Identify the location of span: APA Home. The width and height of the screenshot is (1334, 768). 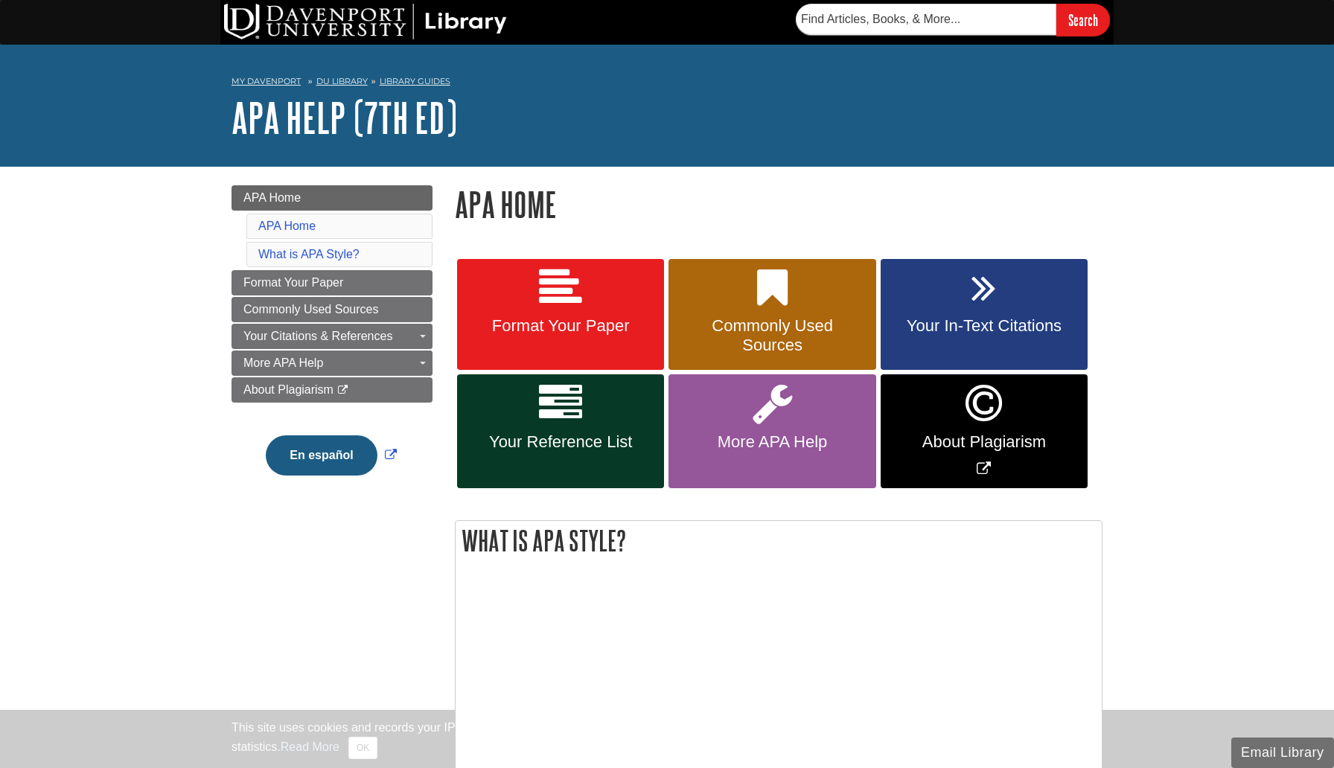
(272, 197).